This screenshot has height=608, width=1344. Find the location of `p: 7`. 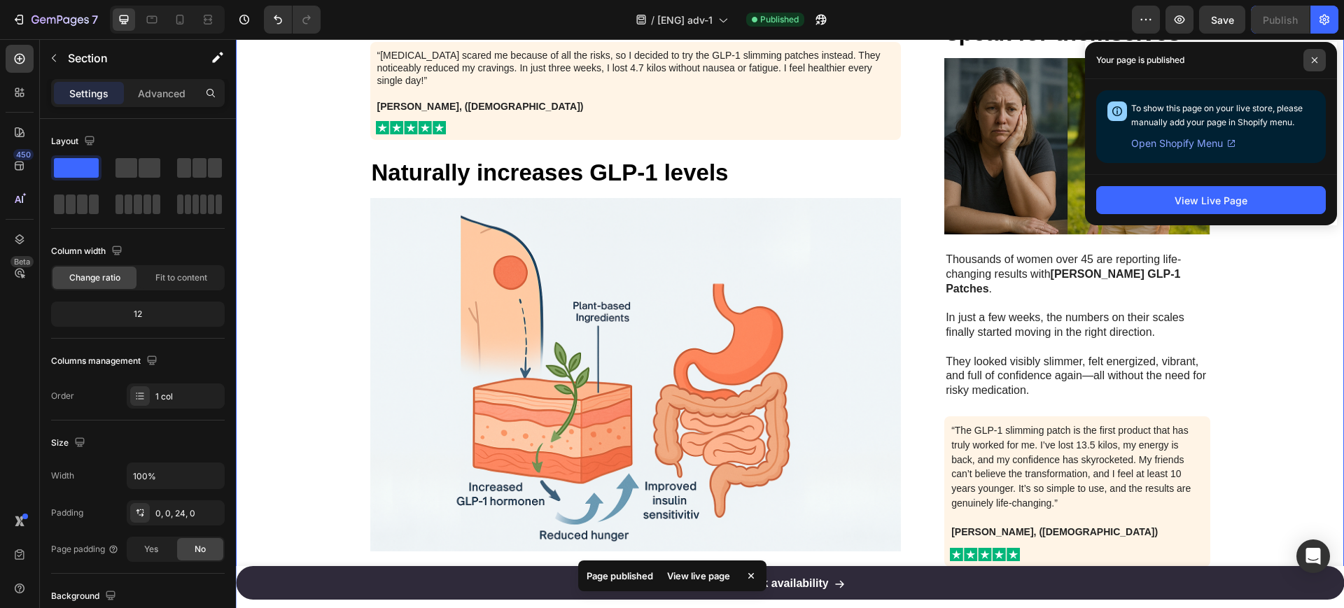

p: 7 is located at coordinates (95, 20).